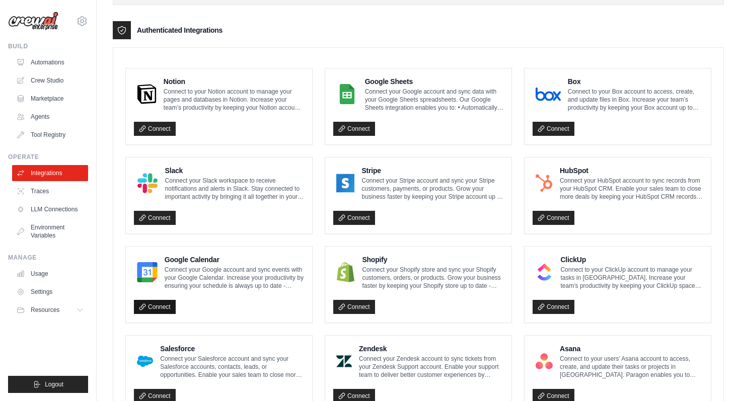 This screenshot has height=401, width=740. Describe the element at coordinates (635, 100) in the screenshot. I see `p: Connect to your Box account to access, create, and update files in Box. Increase your team’s prod...` at that location.